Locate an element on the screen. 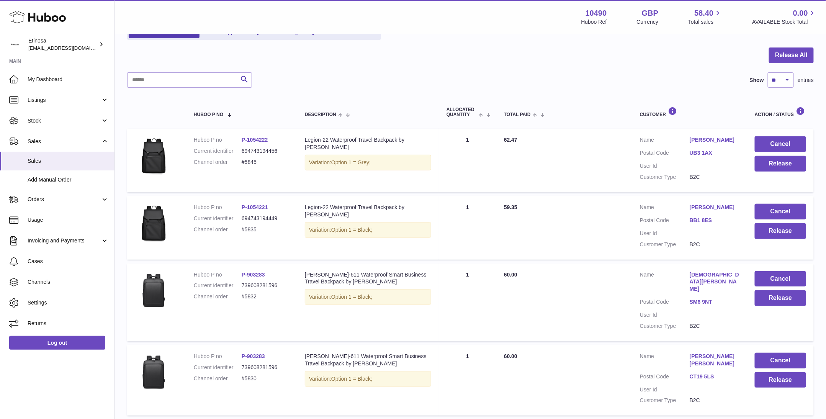  dd: 694743194449 is located at coordinates (265, 218).